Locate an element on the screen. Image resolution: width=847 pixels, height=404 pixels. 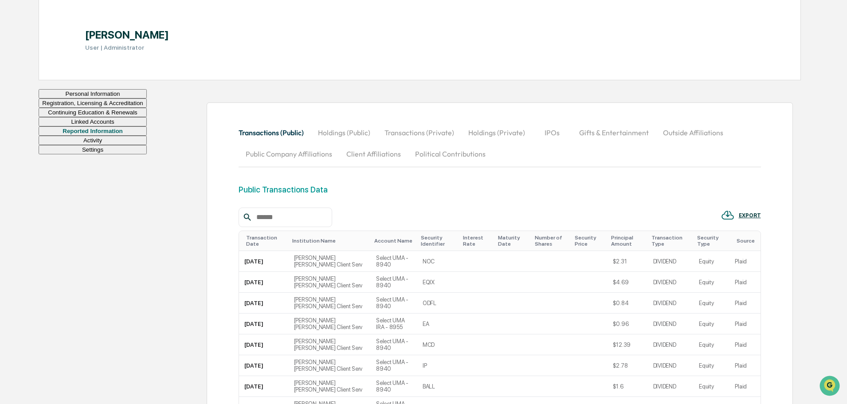
td: ODFL is located at coordinates (439, 303).